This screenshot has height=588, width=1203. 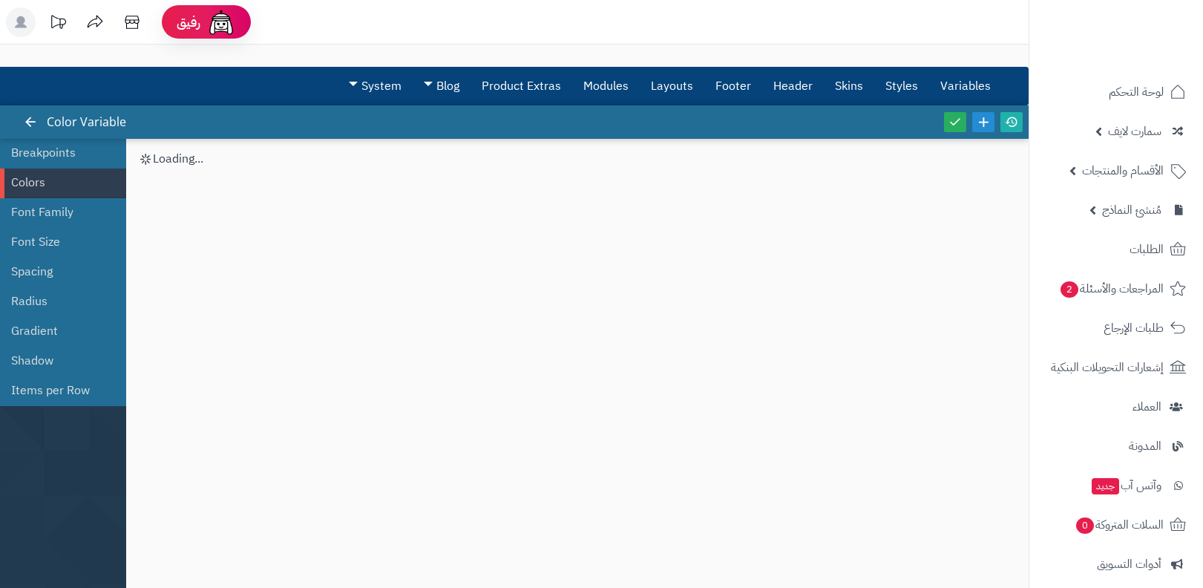 What do you see at coordinates (1116, 289) in the screenshot?
I see `a: المراجعات والأسئلة2` at bounding box center [1116, 289].